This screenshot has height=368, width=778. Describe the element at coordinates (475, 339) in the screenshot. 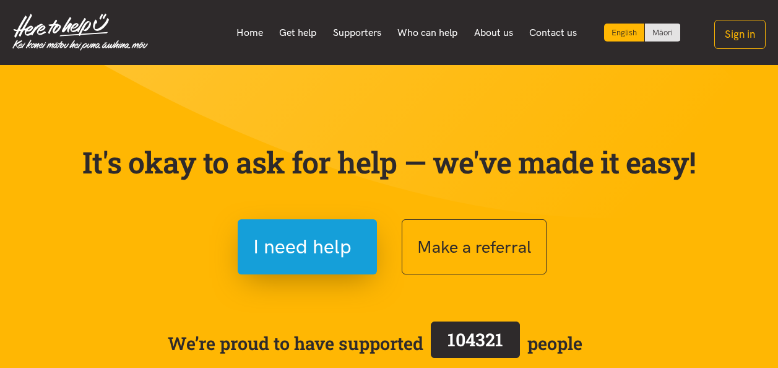

I see `span: 104321` at that location.